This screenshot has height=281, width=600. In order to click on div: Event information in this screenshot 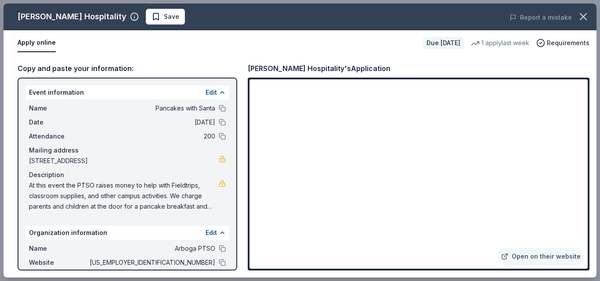, I will do `click(127, 93)`.